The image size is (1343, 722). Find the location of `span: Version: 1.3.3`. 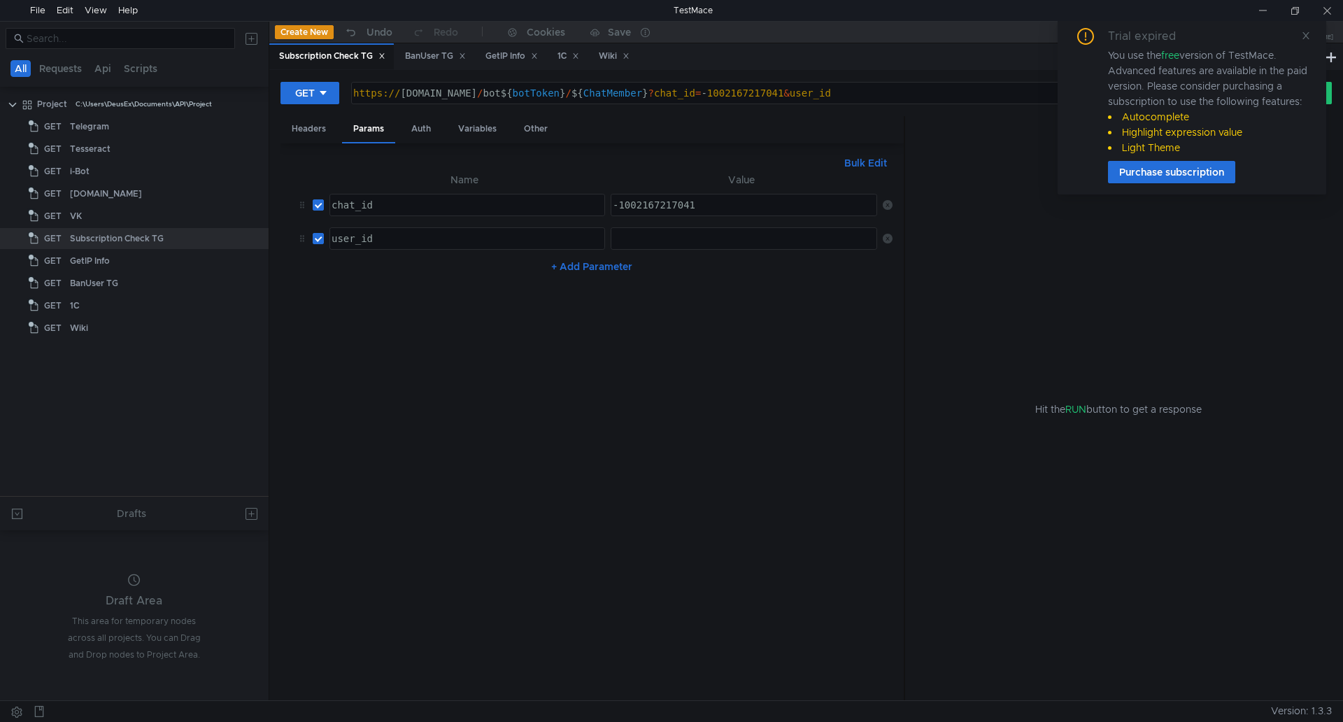

span: Version: 1.3.3 is located at coordinates (1301, 711).